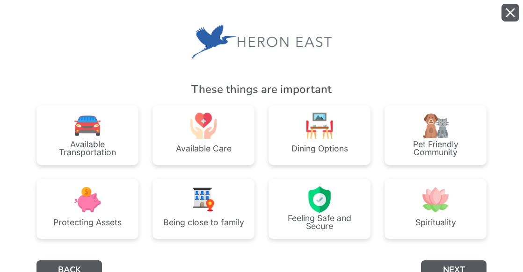  I want to click on img: 393f7d81-3d17-43df-ae46-f848d59306f4.png, so click(319, 200).